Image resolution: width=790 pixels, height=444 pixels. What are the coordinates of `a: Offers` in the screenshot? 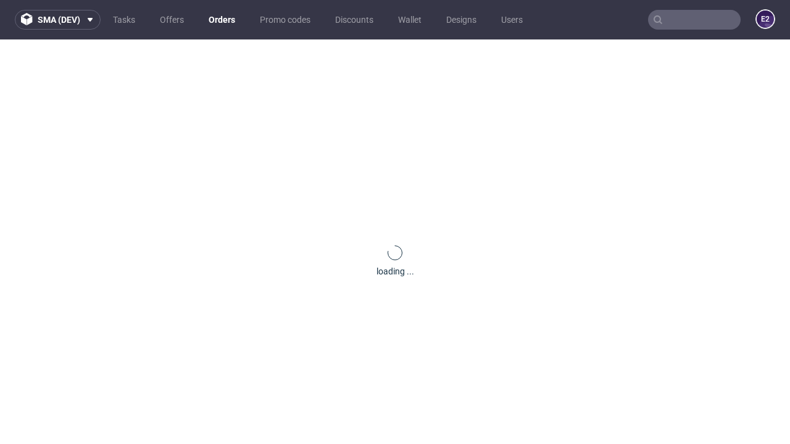 It's located at (172, 20).